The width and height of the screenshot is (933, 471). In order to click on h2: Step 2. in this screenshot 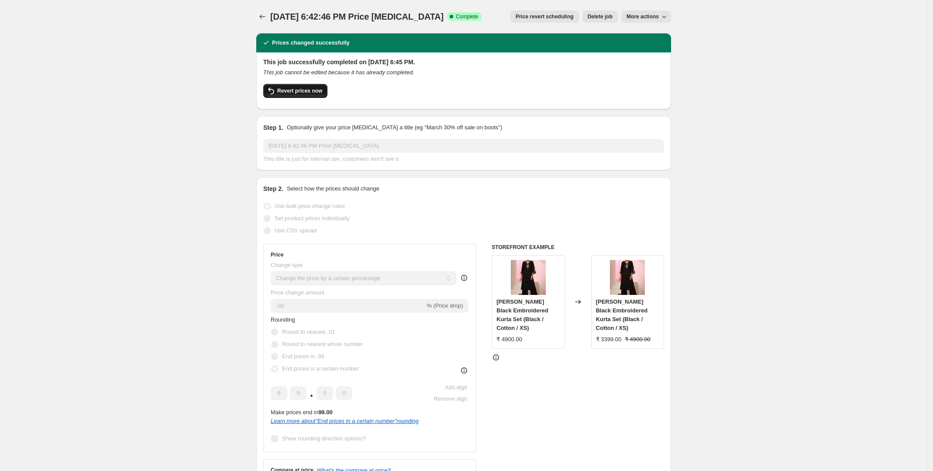, I will do `click(273, 189)`.